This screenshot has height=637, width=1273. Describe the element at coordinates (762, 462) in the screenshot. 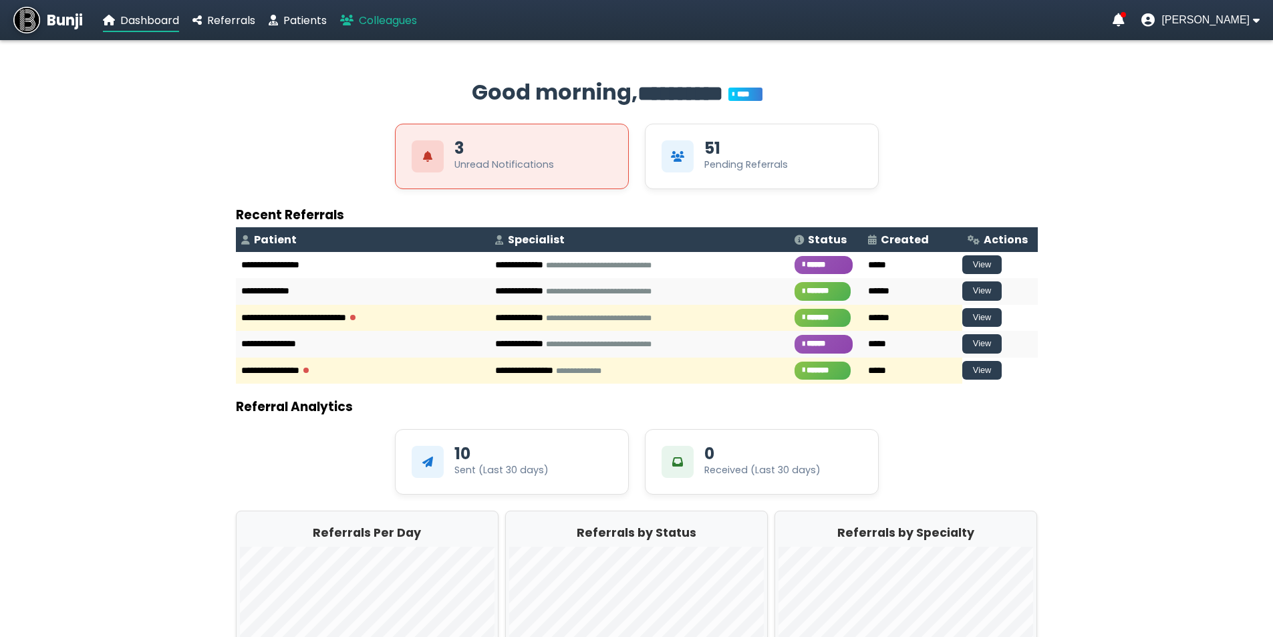

I see `div: 0Received (Last 30 days)` at that location.